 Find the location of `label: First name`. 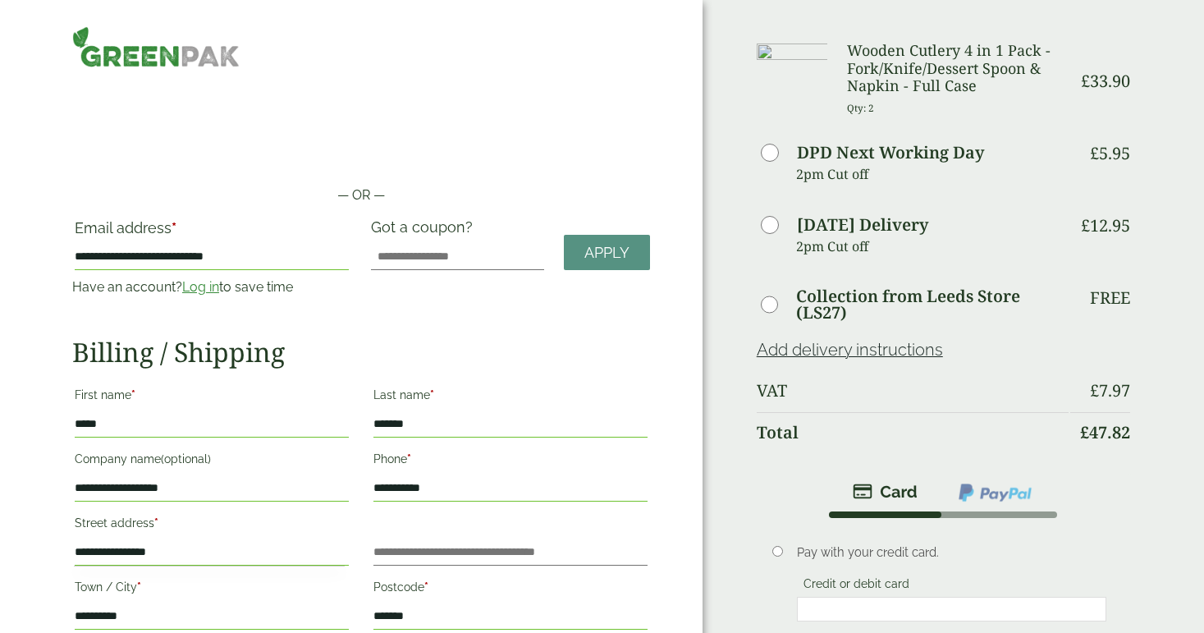

label: First name is located at coordinates (212, 397).